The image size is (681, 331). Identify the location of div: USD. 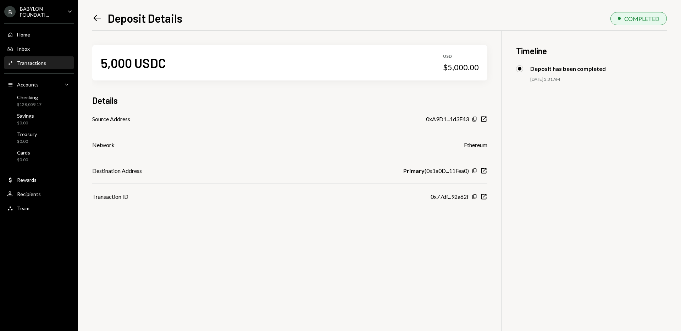
(461, 56).